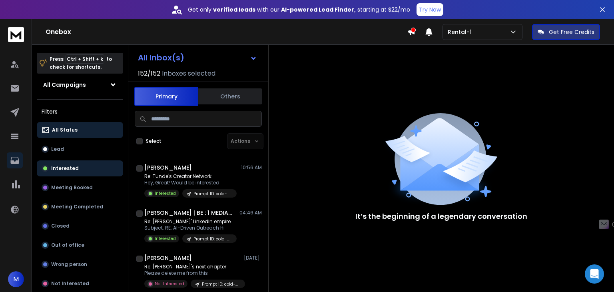  What do you see at coordinates (572, 32) in the screenshot?
I see `p: Get Free Credits` at bounding box center [572, 32].